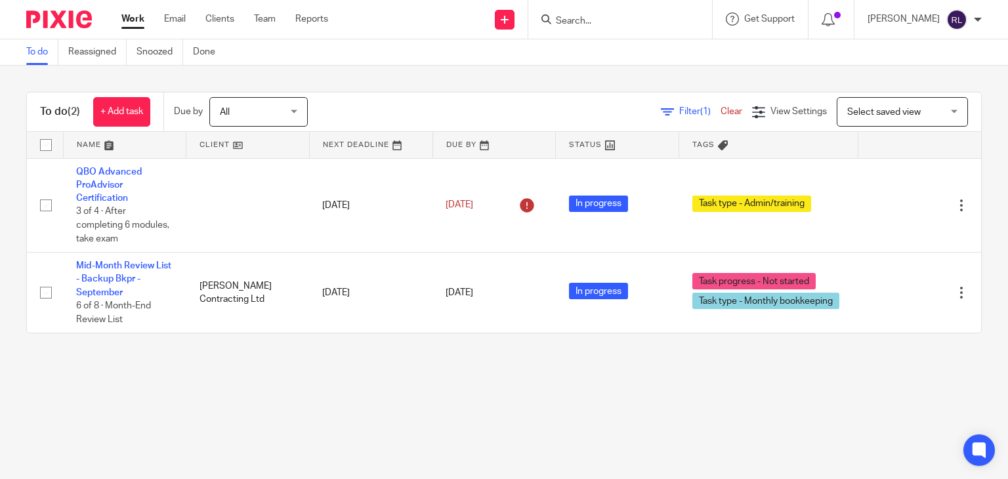 This screenshot has height=479, width=1008. I want to click on a: + Add task, so click(121, 112).